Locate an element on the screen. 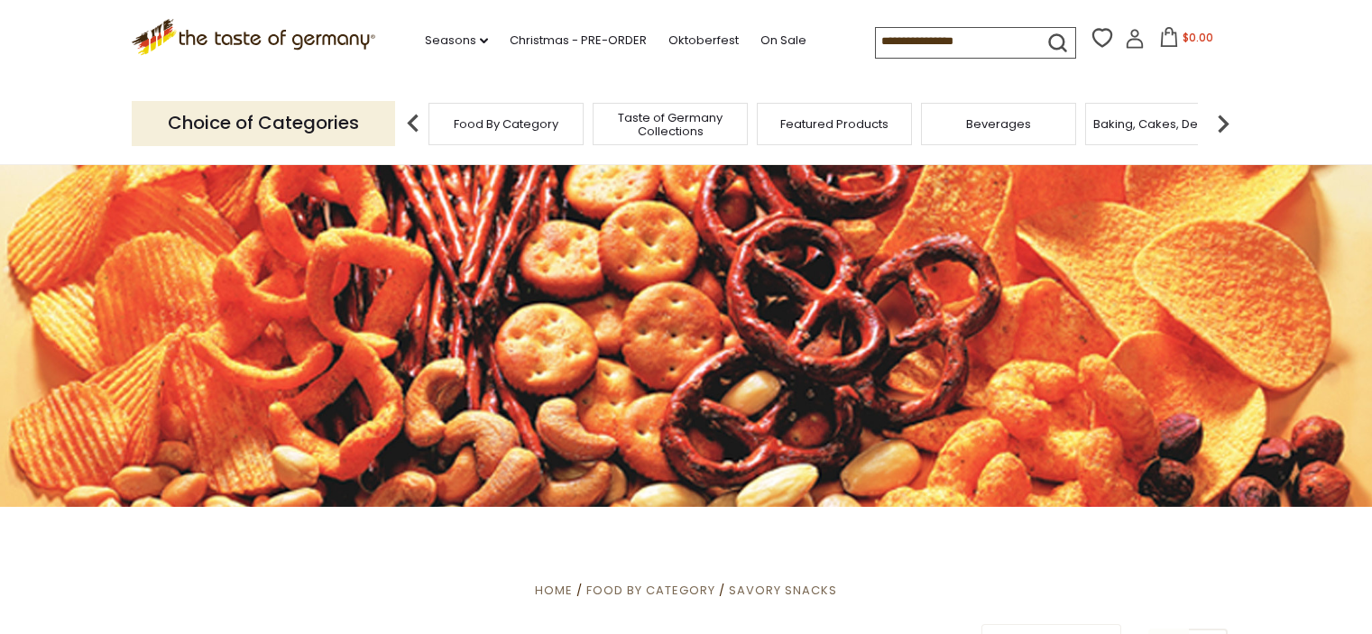 Image resolution: width=1372 pixels, height=634 pixels. span: Baking, Cakes, Desserts is located at coordinates (1163, 124).